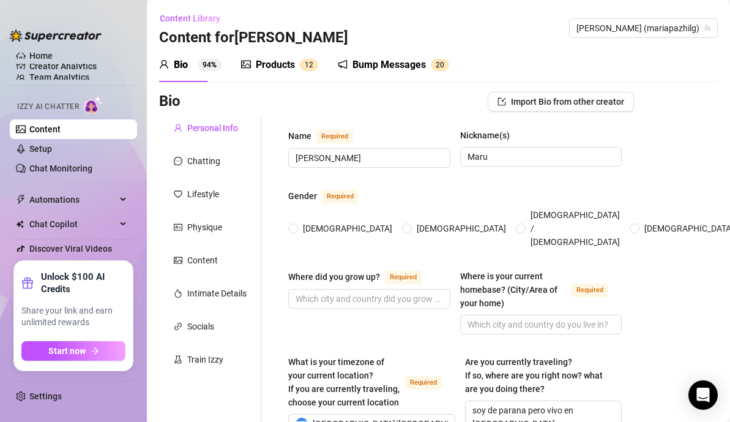 The width and height of the screenshot is (730, 422). Describe the element at coordinates (73, 224) in the screenshot. I see `span: Chat Copilot` at that location.